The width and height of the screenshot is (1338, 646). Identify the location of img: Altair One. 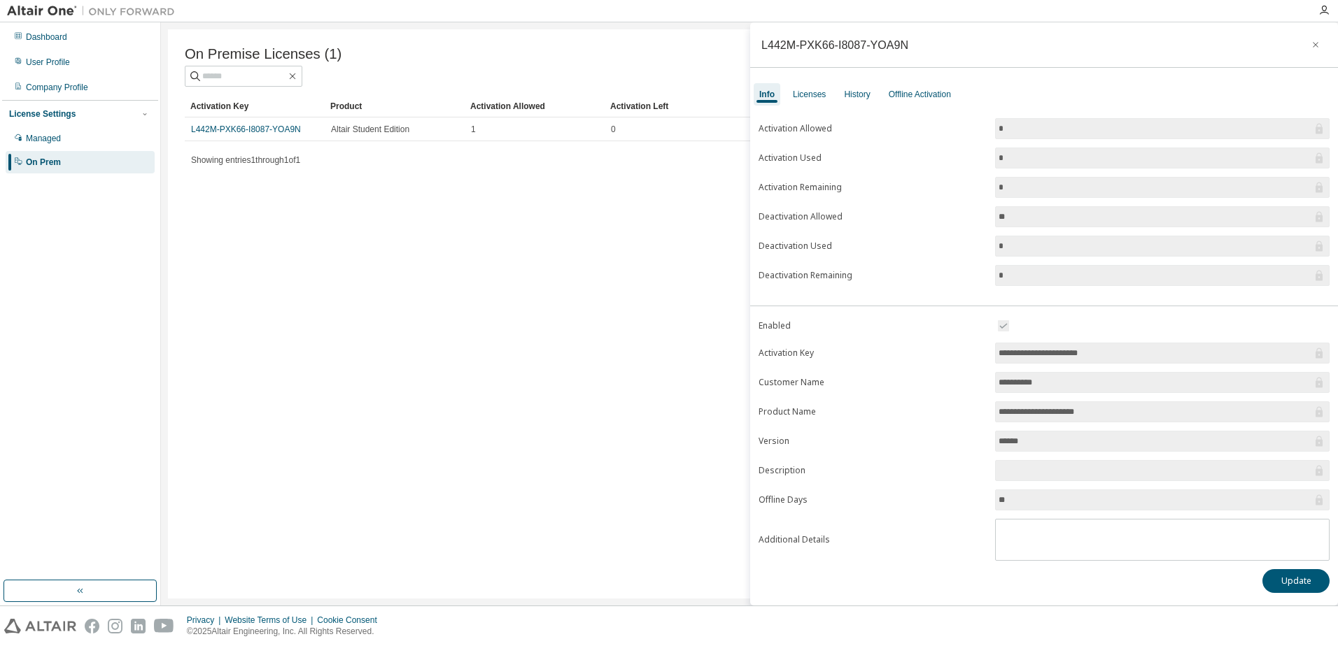
(94, 11).